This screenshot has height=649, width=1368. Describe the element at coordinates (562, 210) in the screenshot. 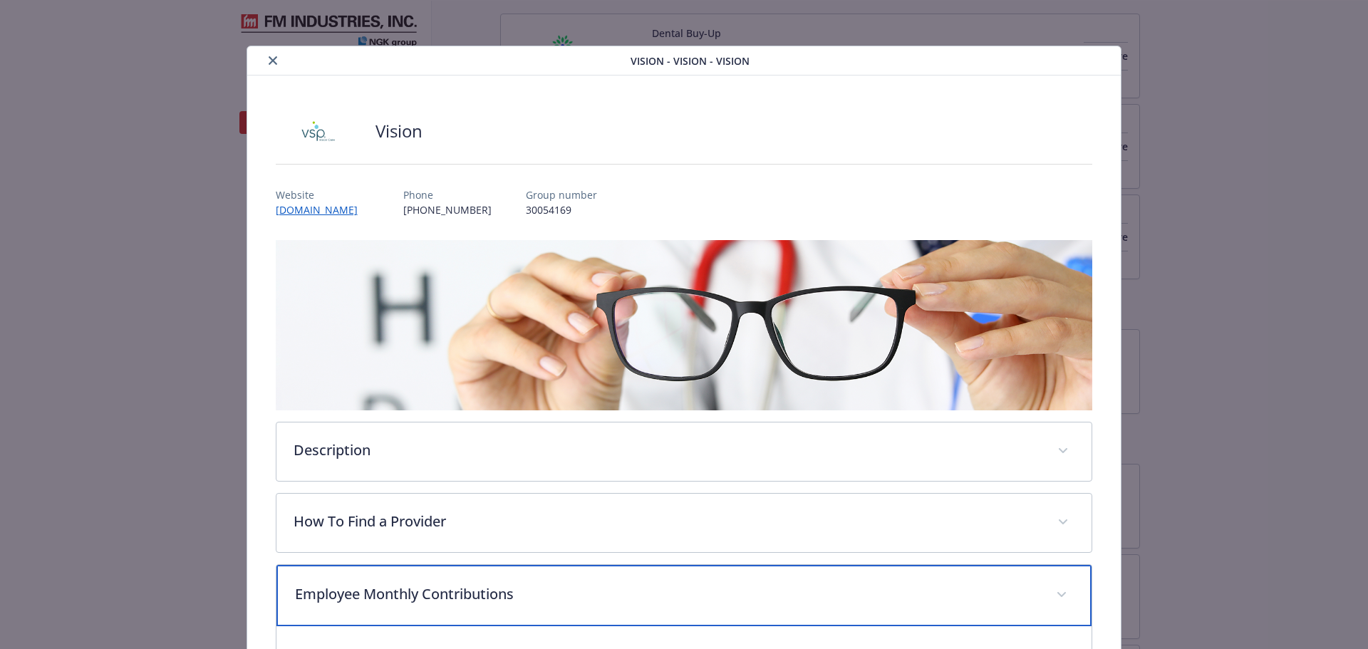

I see `p: 30054169` at that location.